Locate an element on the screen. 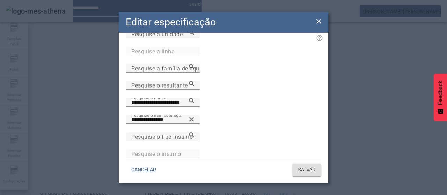 Image resolution: width=447 pixels, height=195 pixels. mat-label: Pesquise a família de equipamento is located at coordinates (178, 68).